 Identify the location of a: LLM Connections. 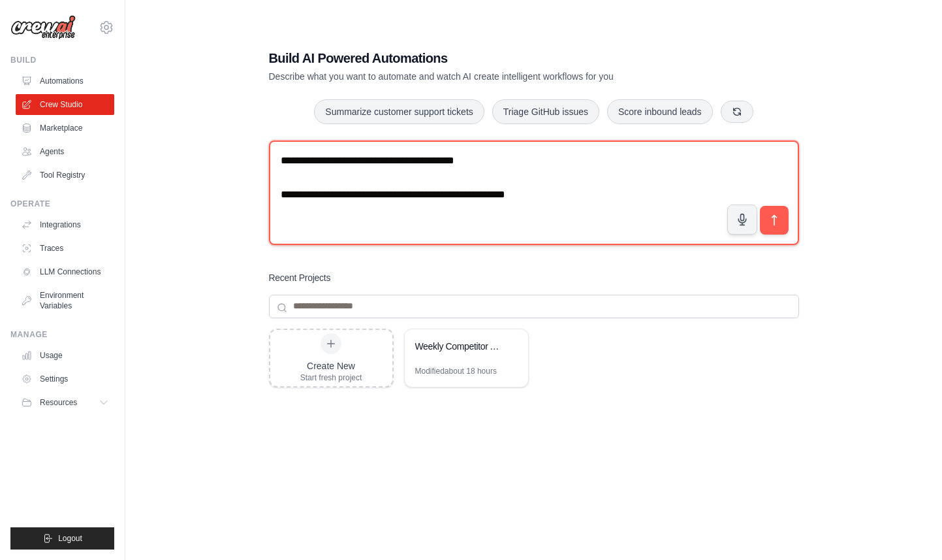
(65, 272).